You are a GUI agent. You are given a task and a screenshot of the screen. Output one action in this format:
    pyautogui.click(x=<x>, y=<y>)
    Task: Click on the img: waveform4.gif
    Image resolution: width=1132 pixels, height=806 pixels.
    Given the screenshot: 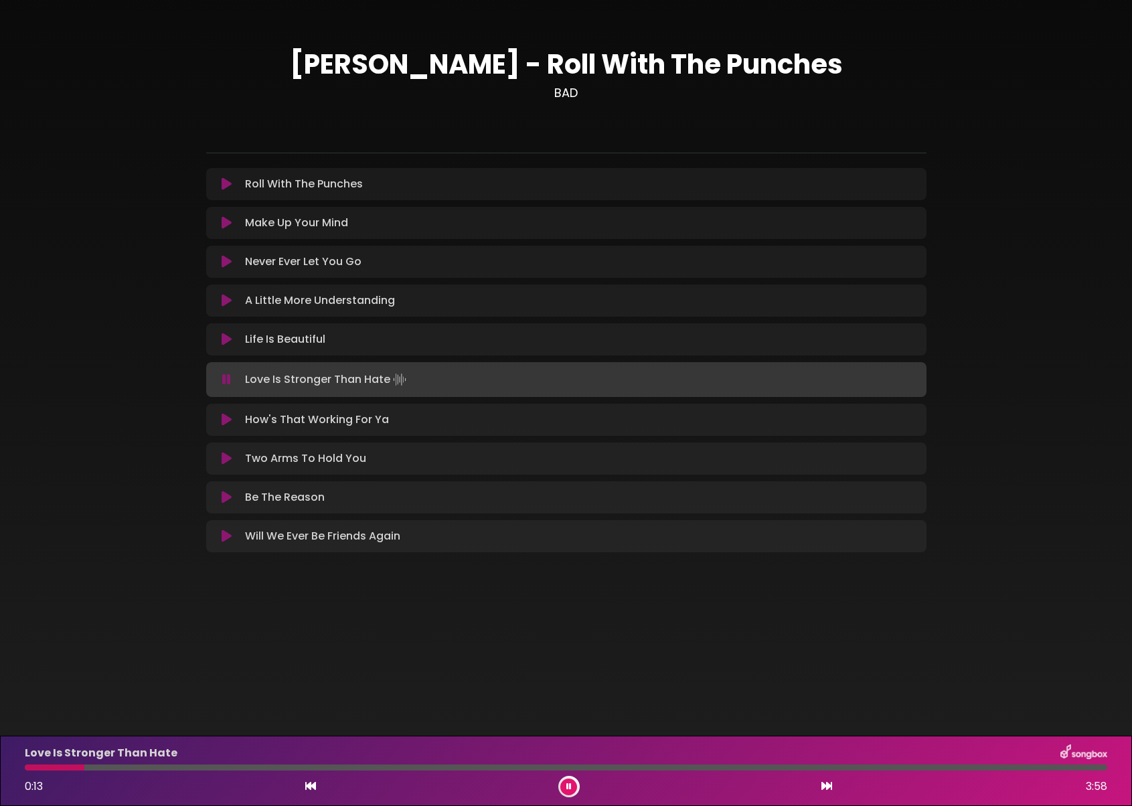 What is the action you would take?
    pyautogui.click(x=400, y=380)
    